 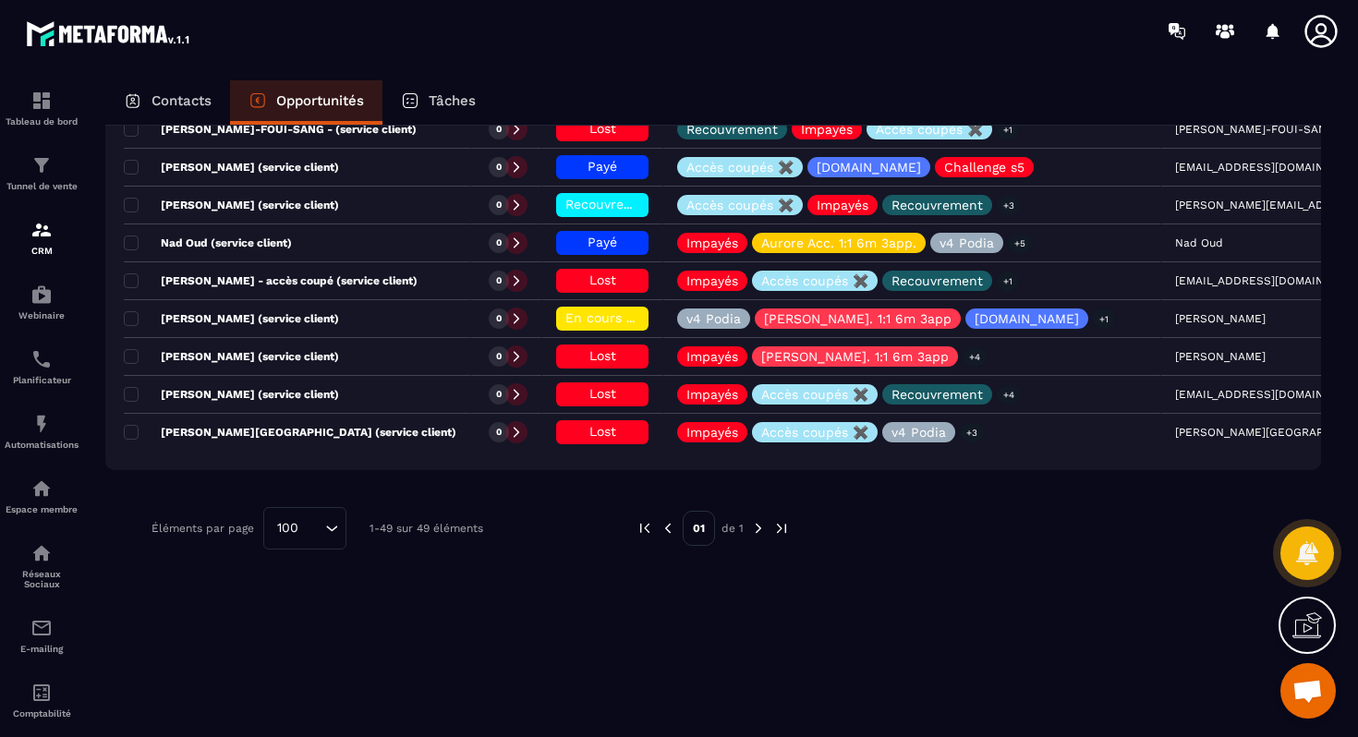 I want to click on p: Tableau de bord, so click(x=42, y=121).